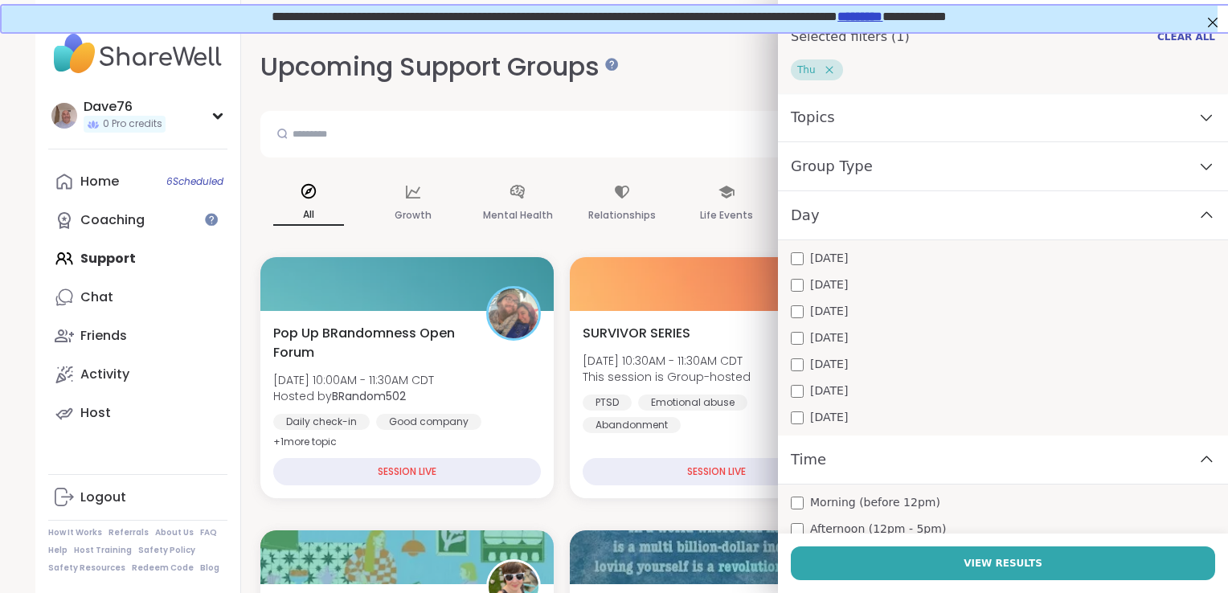 This screenshot has width=1228, height=593. Describe the element at coordinates (429, 422) in the screenshot. I see `div: Good company` at that location.